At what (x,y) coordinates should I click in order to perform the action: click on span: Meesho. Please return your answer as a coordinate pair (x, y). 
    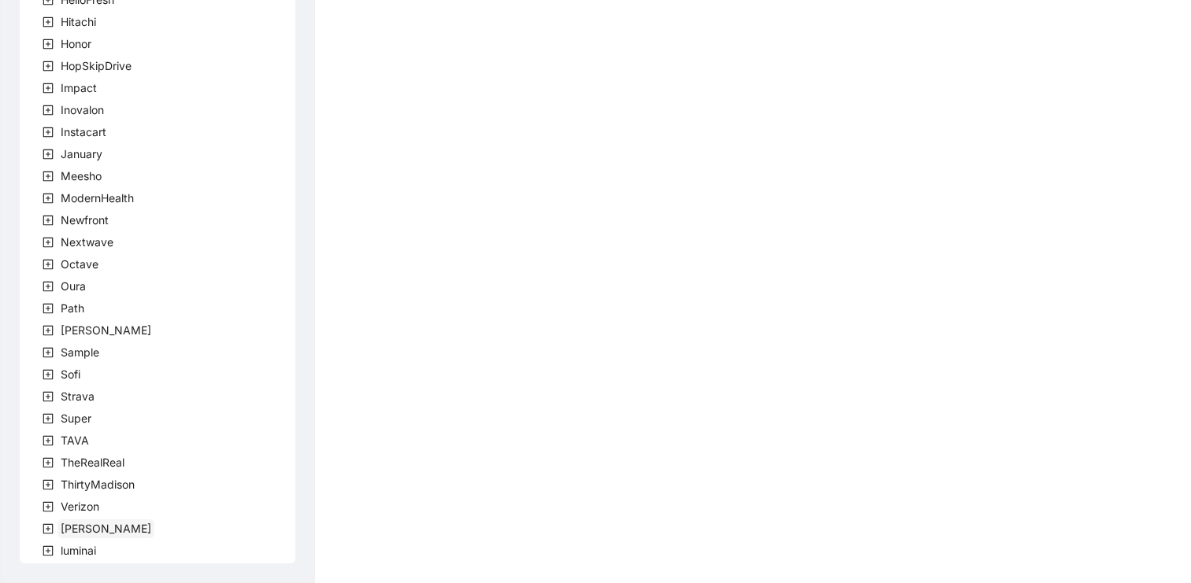
    Looking at the image, I should click on (81, 176).